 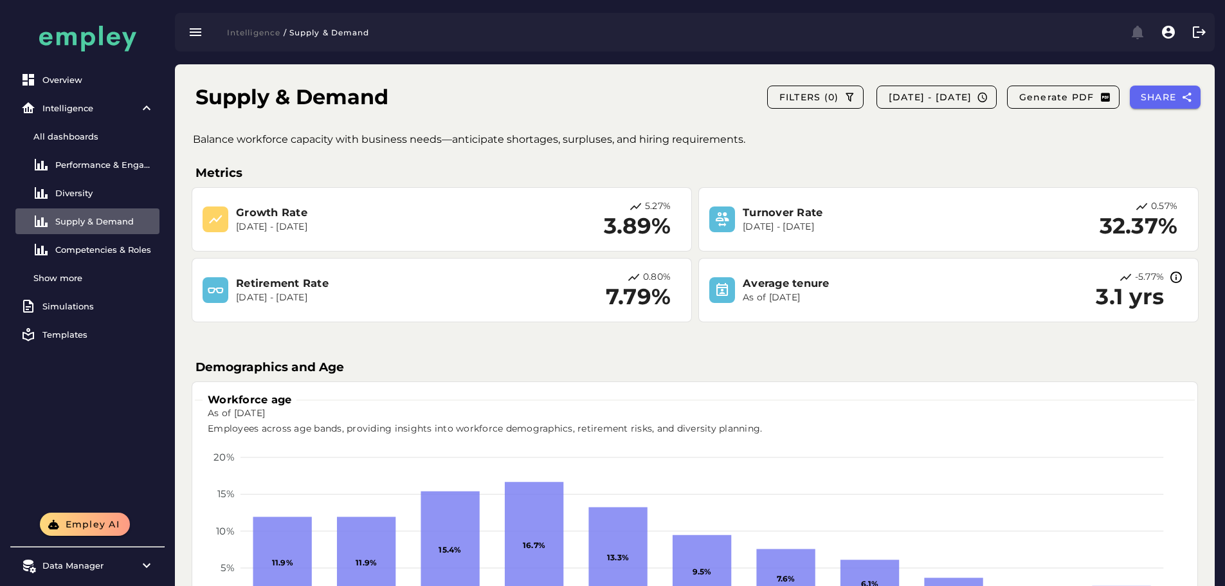 I want to click on h3: Metrics, so click(x=694, y=173).